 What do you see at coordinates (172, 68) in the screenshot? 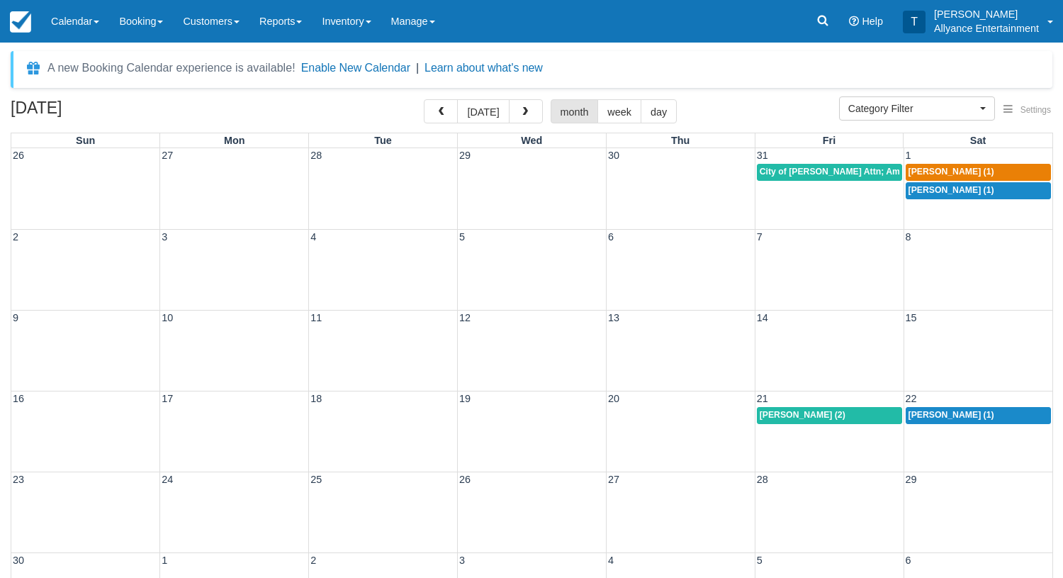
I see `div: A new Booking Calendar experience is available!` at bounding box center [172, 68].